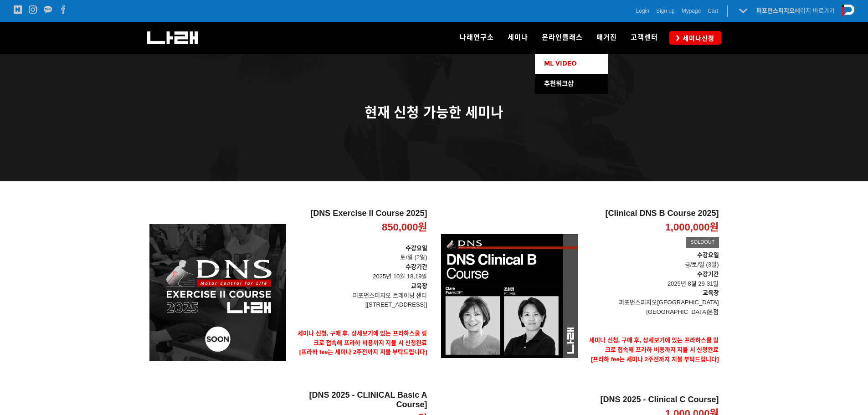 The width and height of the screenshot is (868, 415). Describe the element at coordinates (360, 400) in the screenshot. I see `h2: [DNS 2025 - CLINICAL Basic A Course]` at that location.